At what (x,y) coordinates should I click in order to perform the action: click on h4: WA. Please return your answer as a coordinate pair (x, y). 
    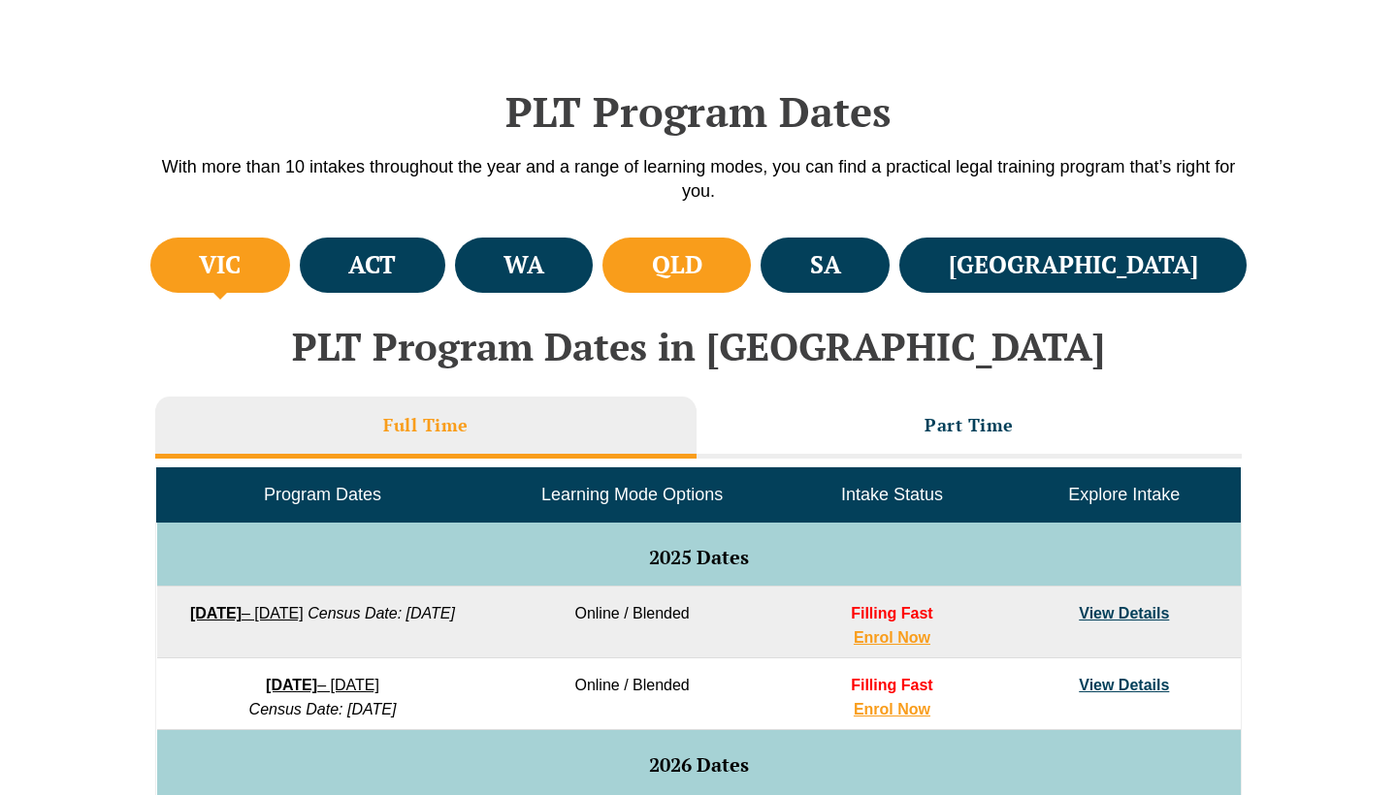
    Looking at the image, I should click on (524, 265).